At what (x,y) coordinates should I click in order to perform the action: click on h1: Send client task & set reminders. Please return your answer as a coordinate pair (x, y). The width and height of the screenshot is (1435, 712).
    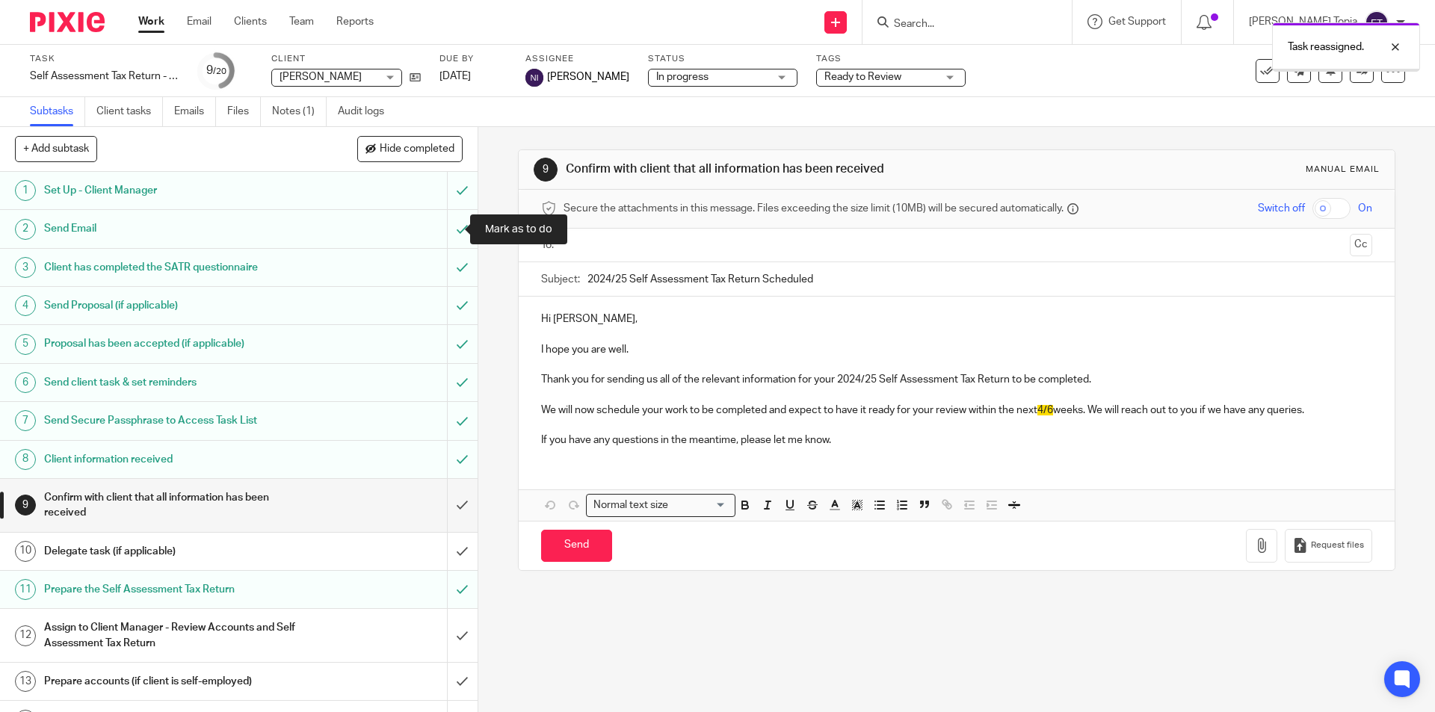
    Looking at the image, I should click on (173, 383).